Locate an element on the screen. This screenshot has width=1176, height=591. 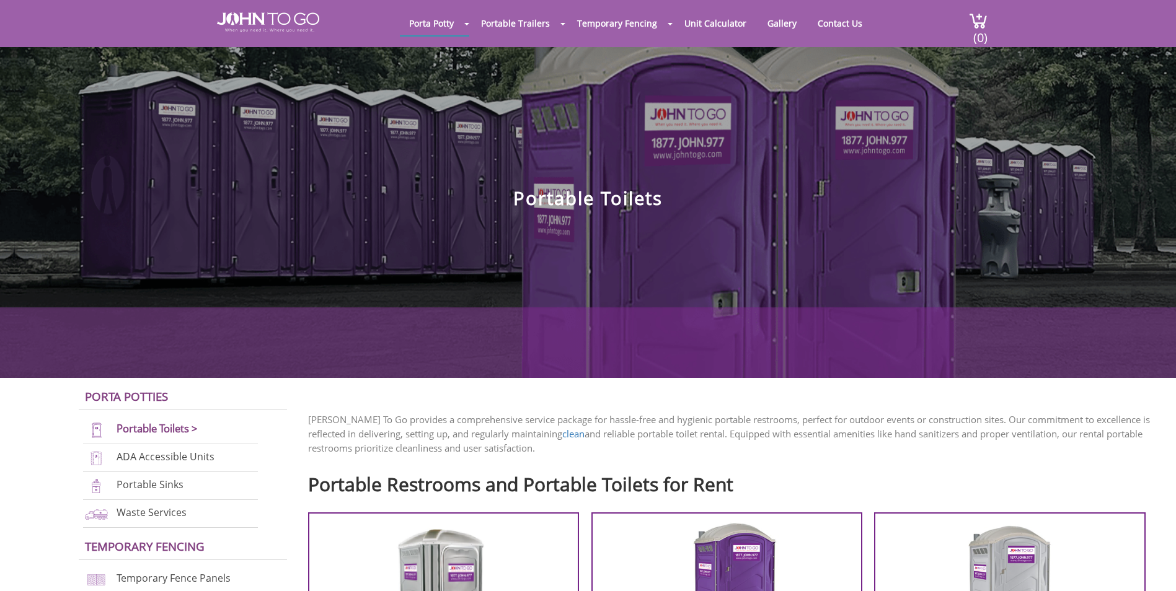
a: Portable Trailers is located at coordinates (515, 23).